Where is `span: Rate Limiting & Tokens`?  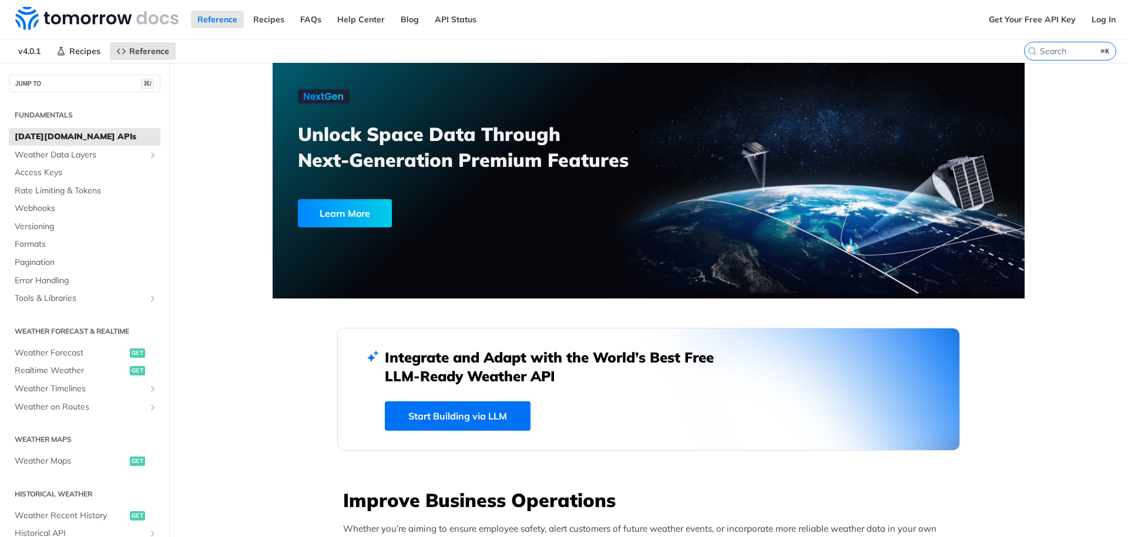
span: Rate Limiting & Tokens is located at coordinates (86, 191).